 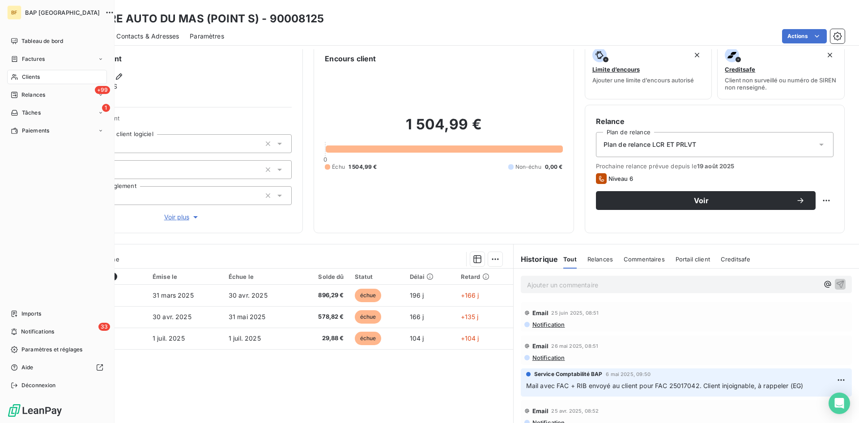 I want to click on span: 1 504,99 €, so click(x=363, y=167).